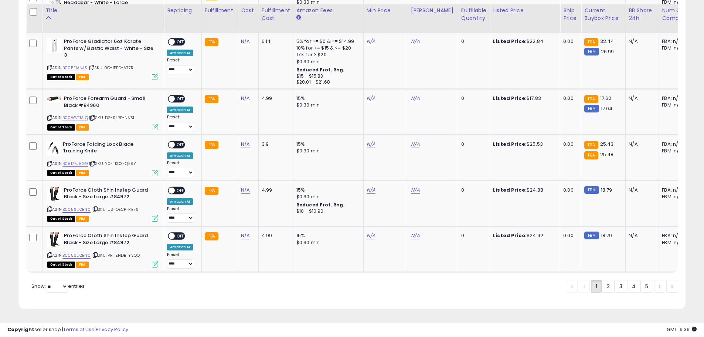 The width and height of the screenshot is (704, 337). I want to click on div: $10 - $10.90, so click(327, 211).